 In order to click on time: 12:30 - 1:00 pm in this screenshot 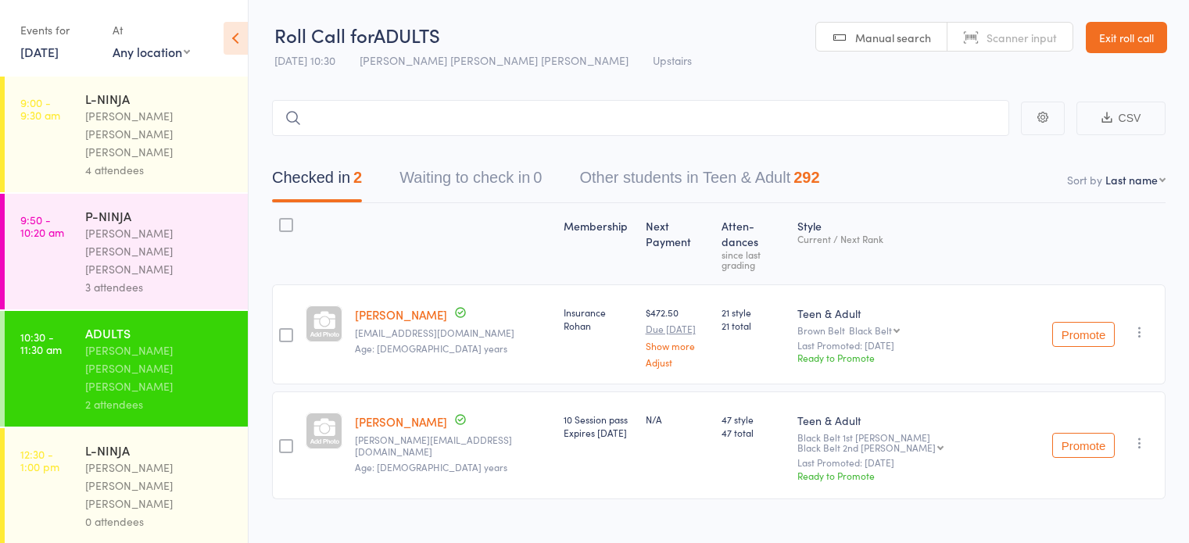, I will do `click(40, 460)`.